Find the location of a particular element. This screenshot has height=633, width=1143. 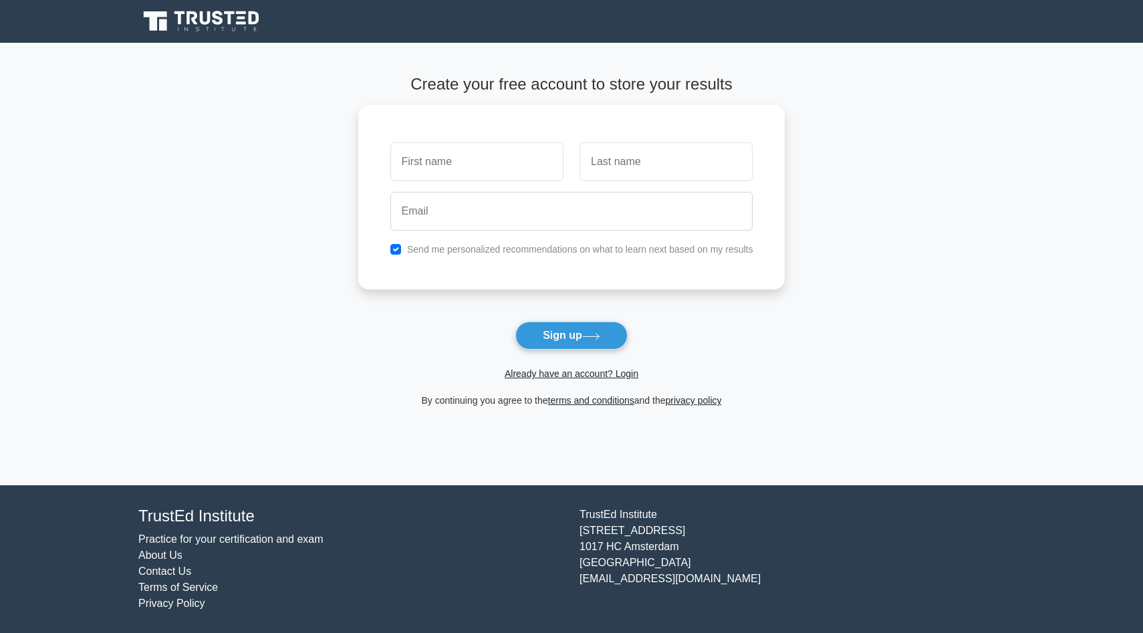

div: By continuing you agree to the and the is located at coordinates (572, 400).